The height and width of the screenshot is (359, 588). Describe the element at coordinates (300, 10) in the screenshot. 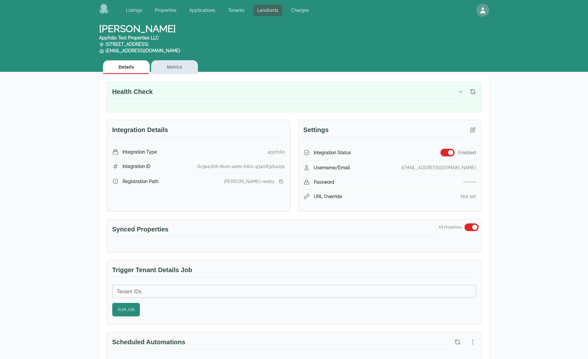

I see `a: Charges` at that location.